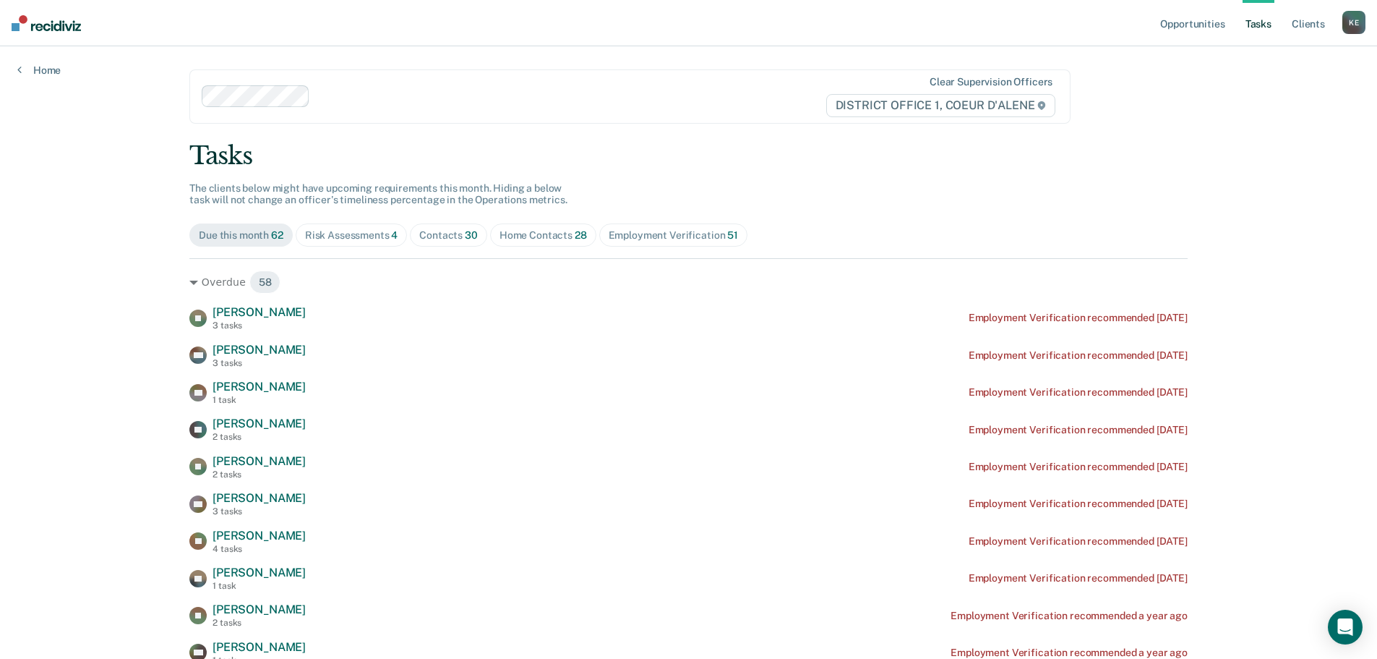 The width and height of the screenshot is (1377, 659). Describe the element at coordinates (732, 235) in the screenshot. I see `span: 51` at that location.